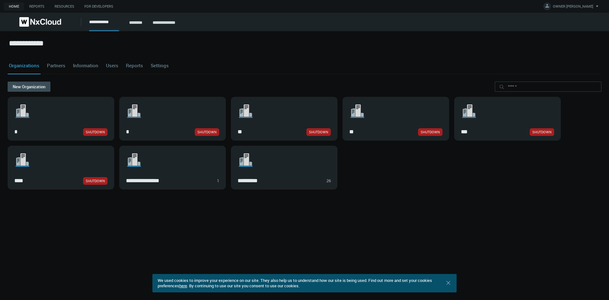 The height and width of the screenshot is (300, 609). What do you see at coordinates (183, 286) in the screenshot?
I see `a: here` at bounding box center [183, 286].